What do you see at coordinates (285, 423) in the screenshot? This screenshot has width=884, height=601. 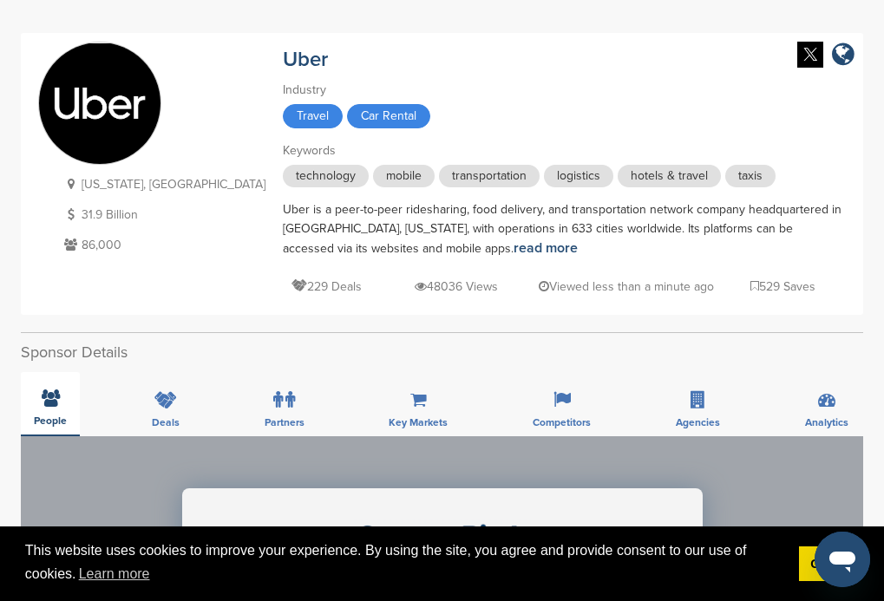 I see `span: Partners` at bounding box center [285, 423].